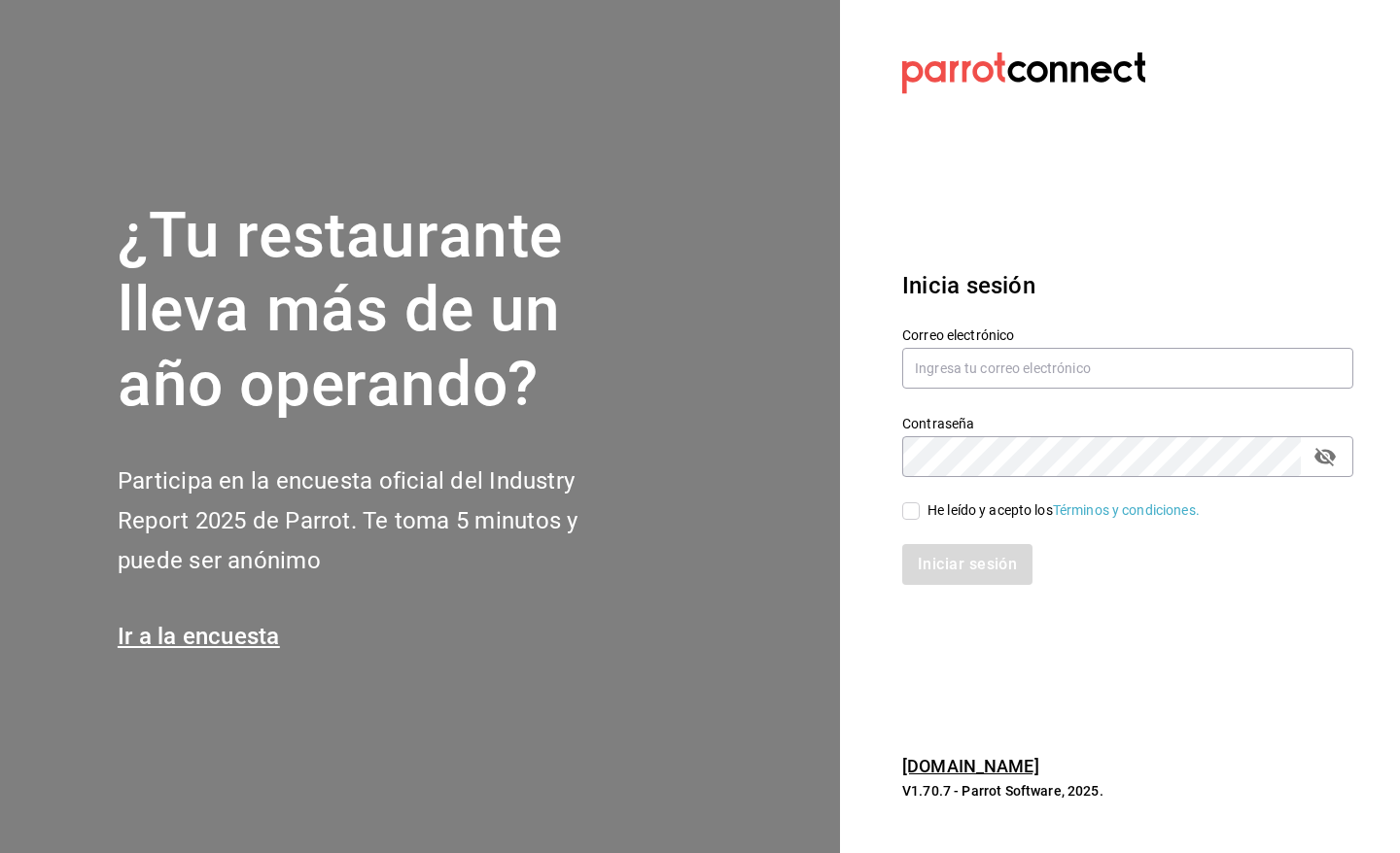 Image resolution: width=1400 pixels, height=853 pixels. I want to click on label: Correo electrónico, so click(1128, 335).